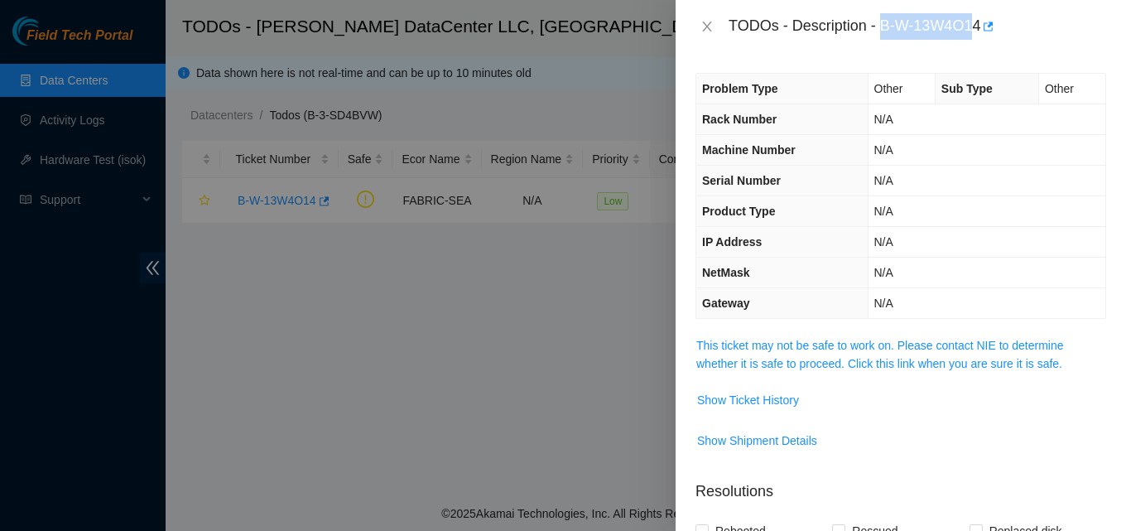  I want to click on span: IP Address, so click(732, 242).